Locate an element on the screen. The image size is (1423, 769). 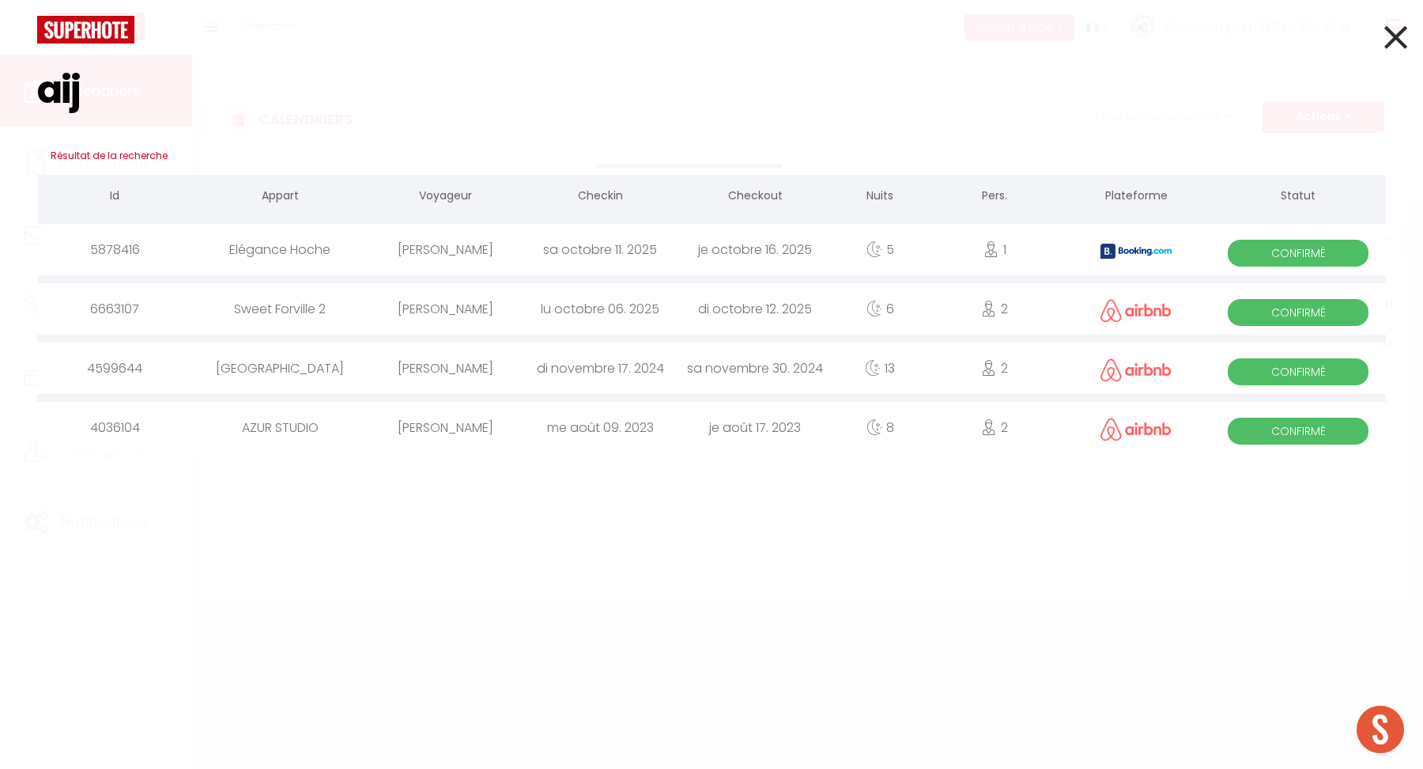
div: 5 is located at coordinates (880, 249).